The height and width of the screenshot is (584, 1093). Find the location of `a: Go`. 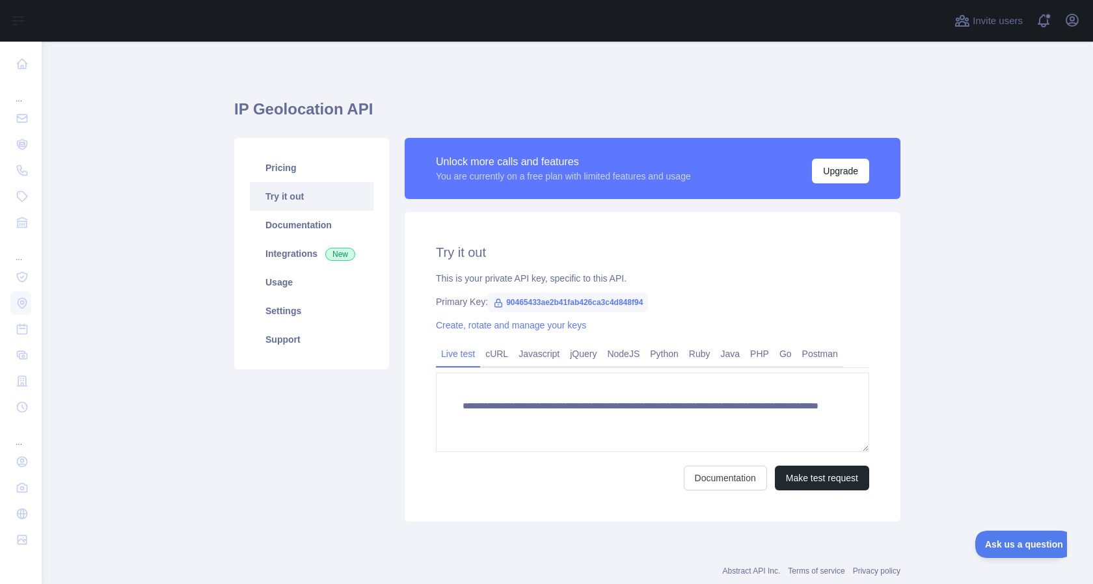

a: Go is located at coordinates (786, 354).